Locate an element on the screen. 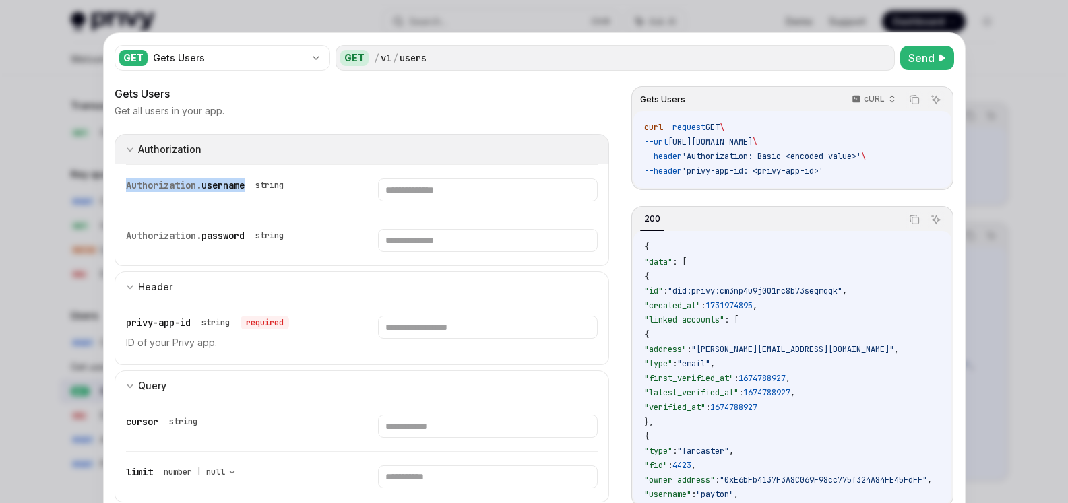 The height and width of the screenshot is (503, 1068). span: curl is located at coordinates (653, 127).